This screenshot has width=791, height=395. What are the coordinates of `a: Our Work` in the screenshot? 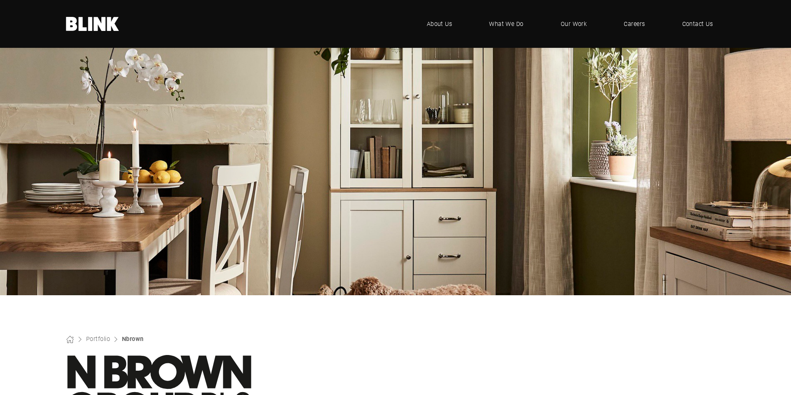 It's located at (574, 24).